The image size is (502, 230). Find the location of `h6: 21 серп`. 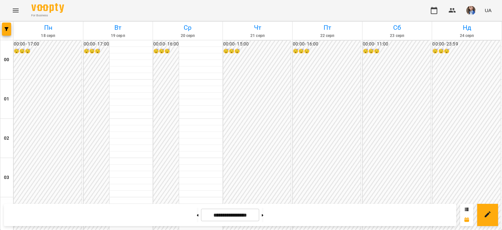

h6: 21 серп is located at coordinates (258, 36).